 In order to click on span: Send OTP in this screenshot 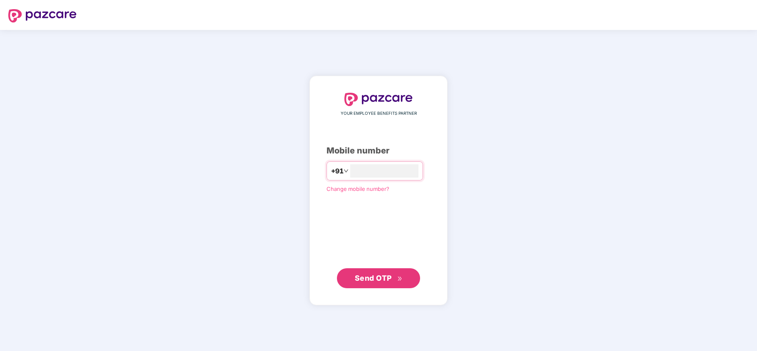, I will do `click(373, 278)`.